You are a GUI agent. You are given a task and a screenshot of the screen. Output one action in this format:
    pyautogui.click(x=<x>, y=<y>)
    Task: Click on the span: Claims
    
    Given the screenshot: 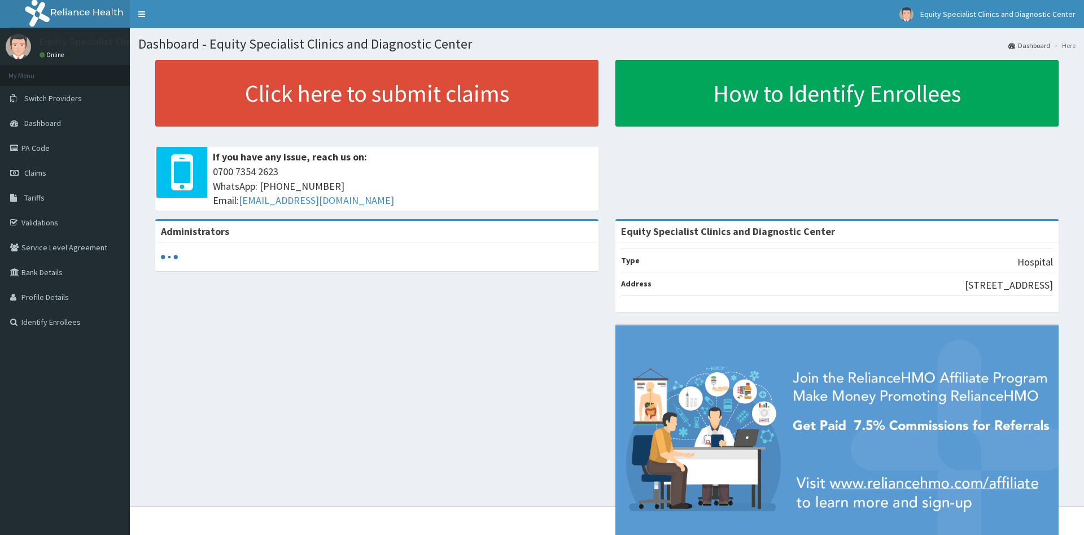 What is the action you would take?
    pyautogui.click(x=35, y=173)
    